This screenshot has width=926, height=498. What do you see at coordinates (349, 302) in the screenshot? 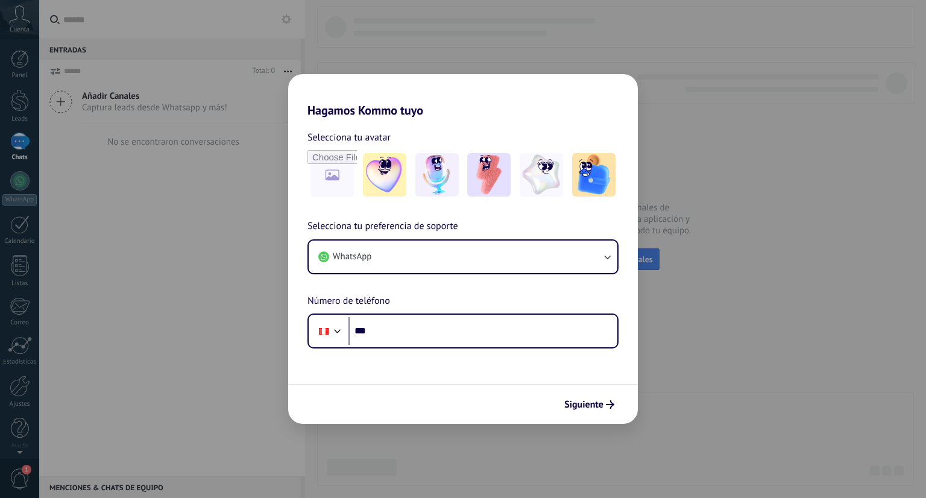
I see `span: Número de teléfono` at bounding box center [349, 302].